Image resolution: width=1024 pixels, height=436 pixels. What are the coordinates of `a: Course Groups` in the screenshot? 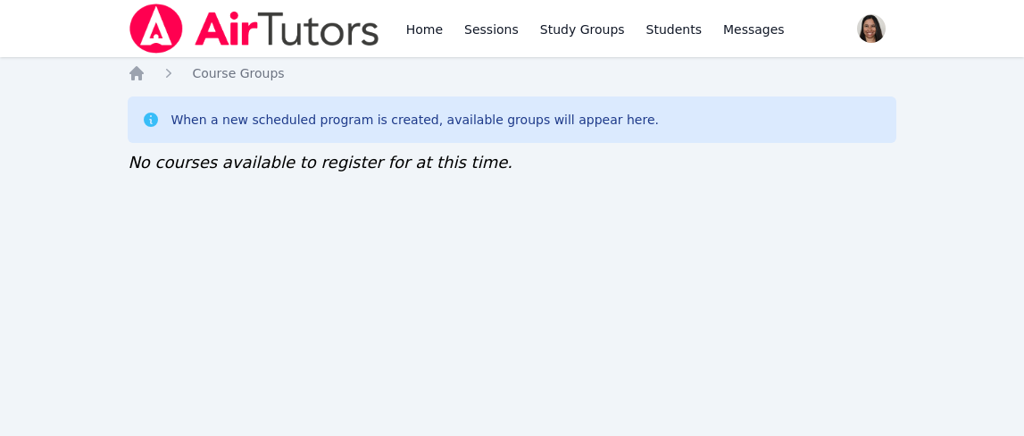 It's located at (238, 73).